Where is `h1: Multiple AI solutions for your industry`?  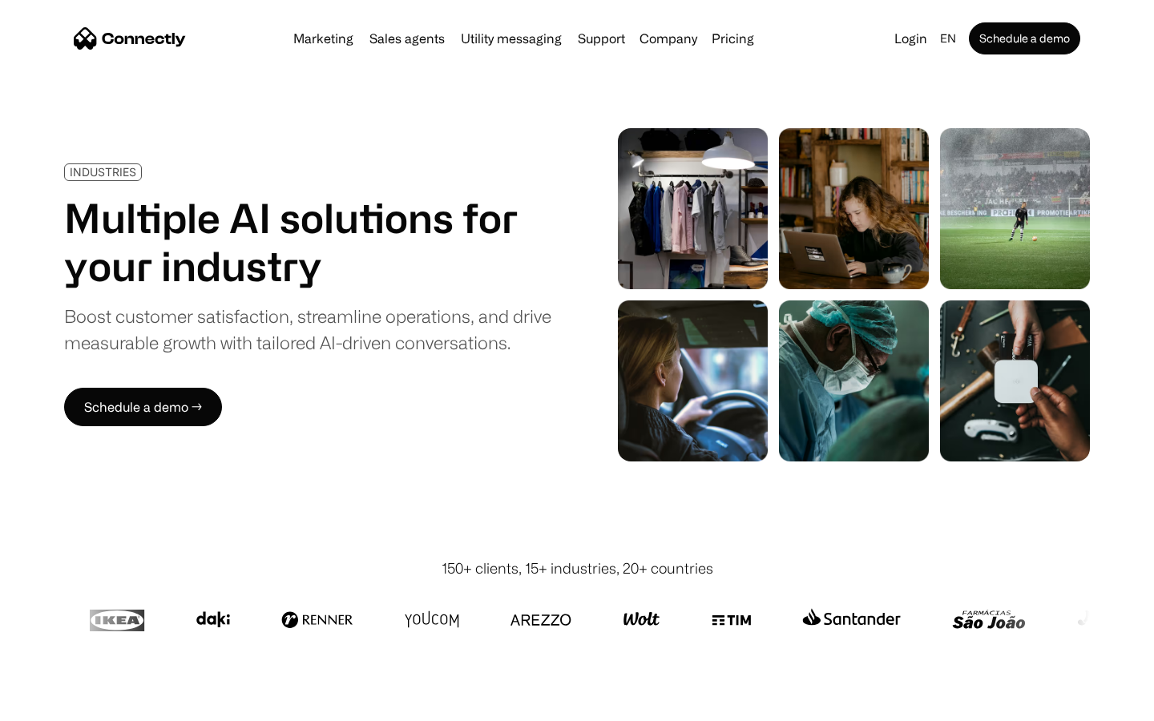
h1: Multiple AI solutions for your industry is located at coordinates (308, 242).